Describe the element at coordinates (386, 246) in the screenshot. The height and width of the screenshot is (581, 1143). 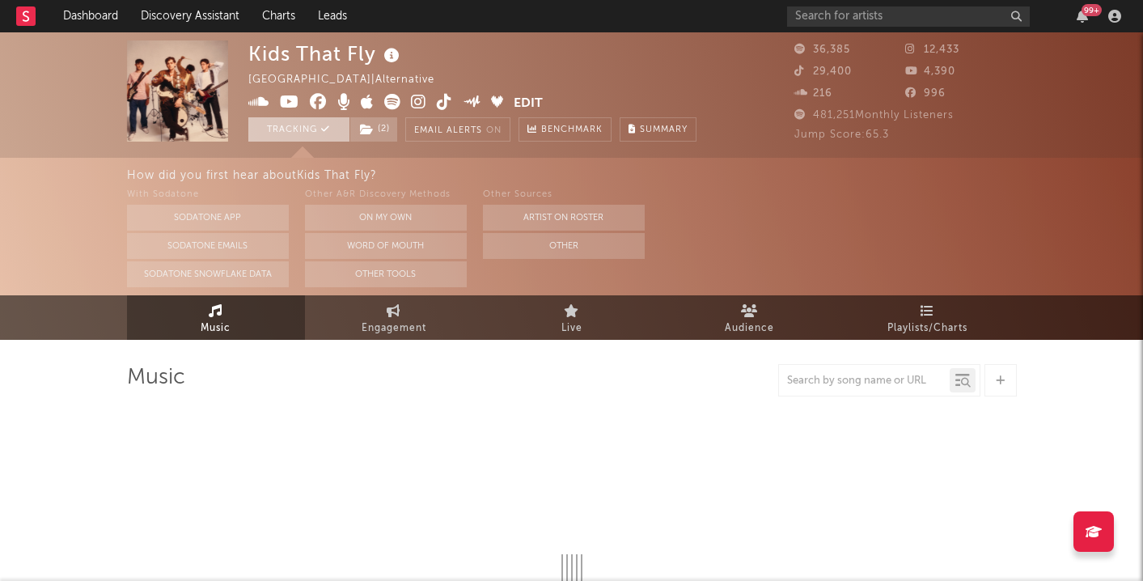
I see `button: Word Of Mouth` at that location.